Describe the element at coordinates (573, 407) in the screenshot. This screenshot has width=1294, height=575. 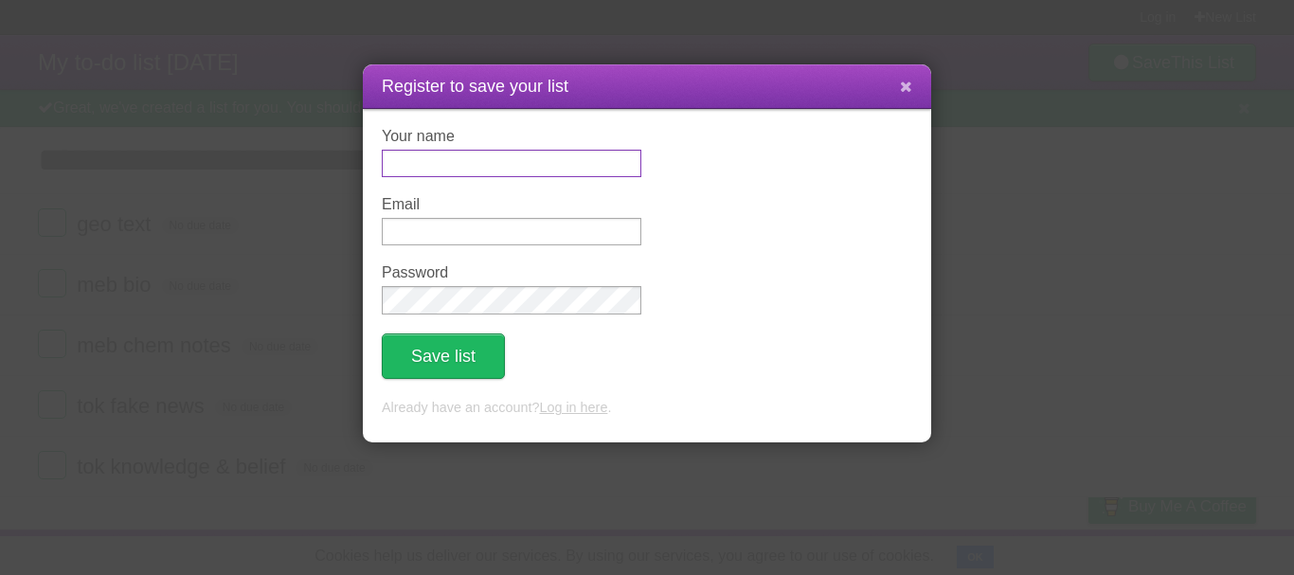
I see `a: Log in here` at that location.